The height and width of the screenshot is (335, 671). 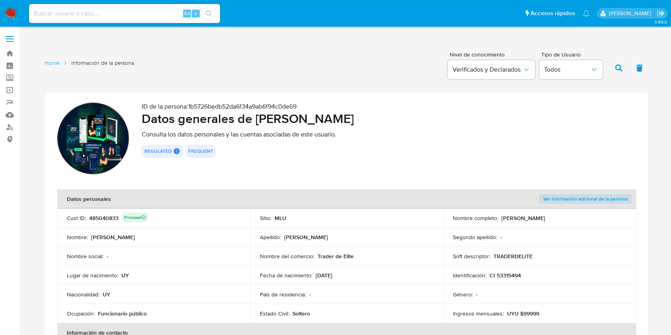 I want to click on button: Verificados y Declarados, so click(x=491, y=70).